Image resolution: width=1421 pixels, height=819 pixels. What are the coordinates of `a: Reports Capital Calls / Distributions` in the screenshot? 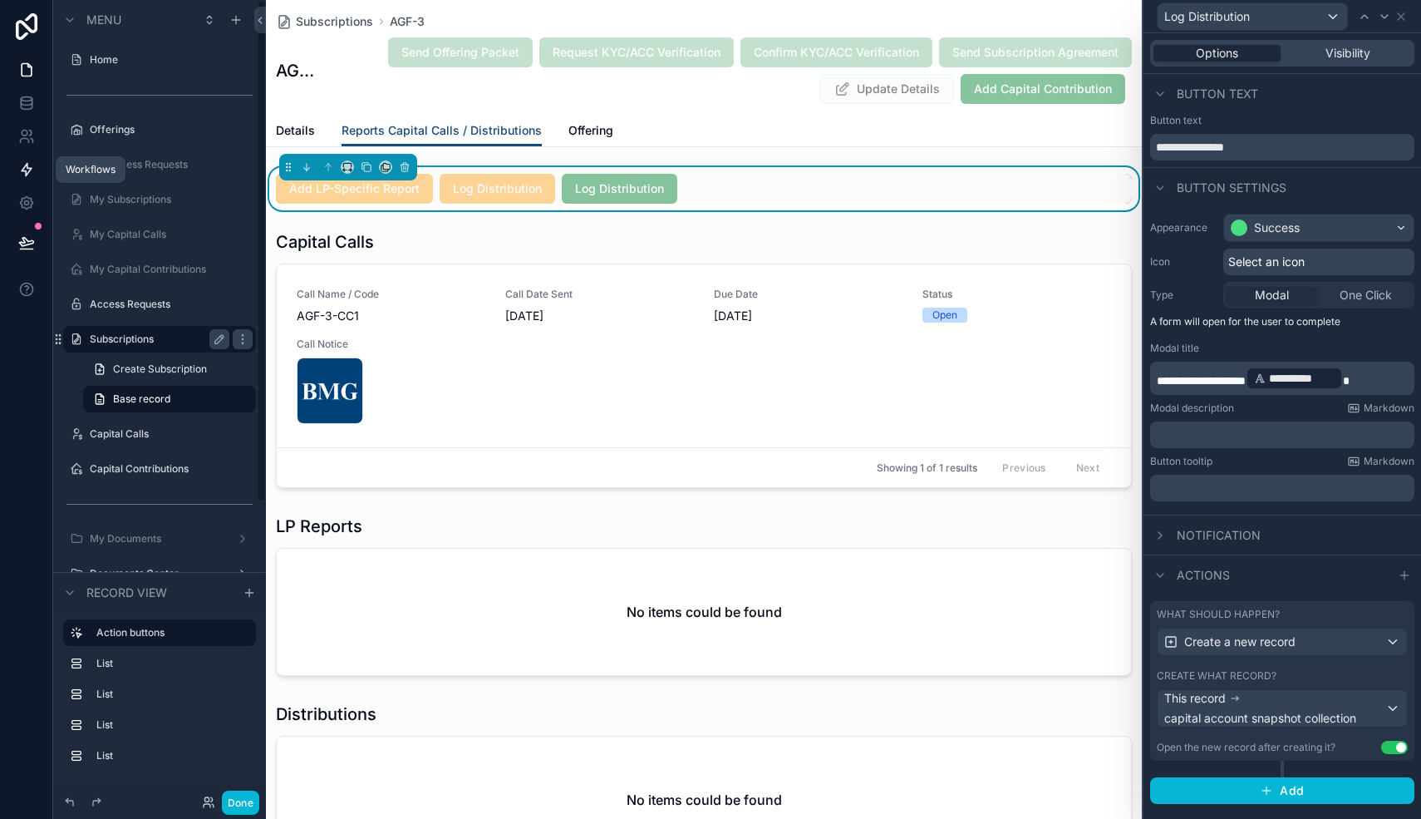 It's located at (441, 131).